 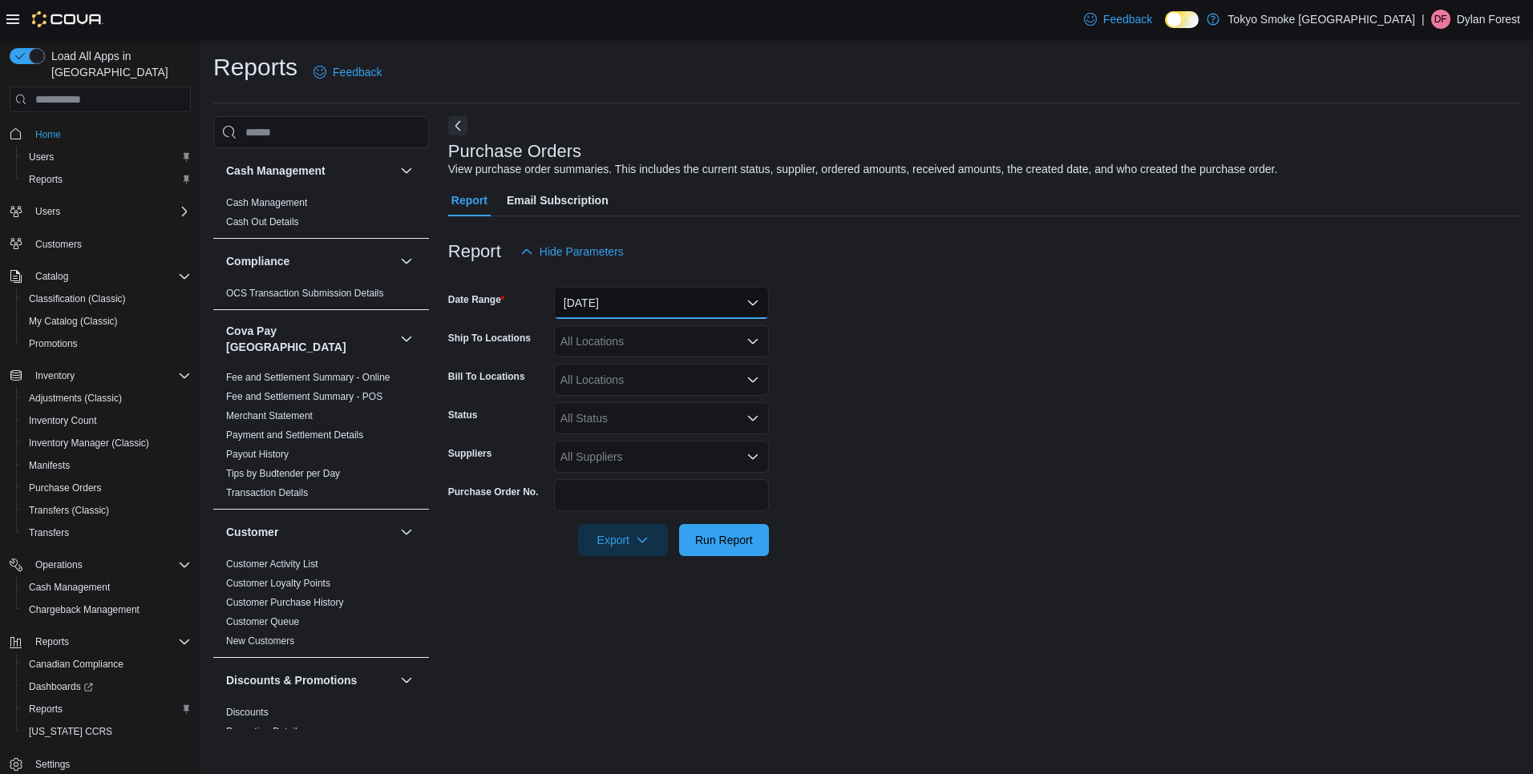 What do you see at coordinates (49, 533) in the screenshot?
I see `span: Transfers` at bounding box center [49, 533].